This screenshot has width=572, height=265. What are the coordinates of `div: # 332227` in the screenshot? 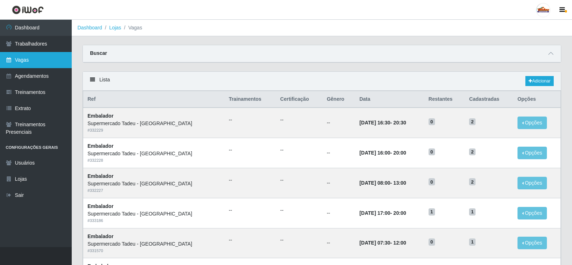 It's located at (154, 190).